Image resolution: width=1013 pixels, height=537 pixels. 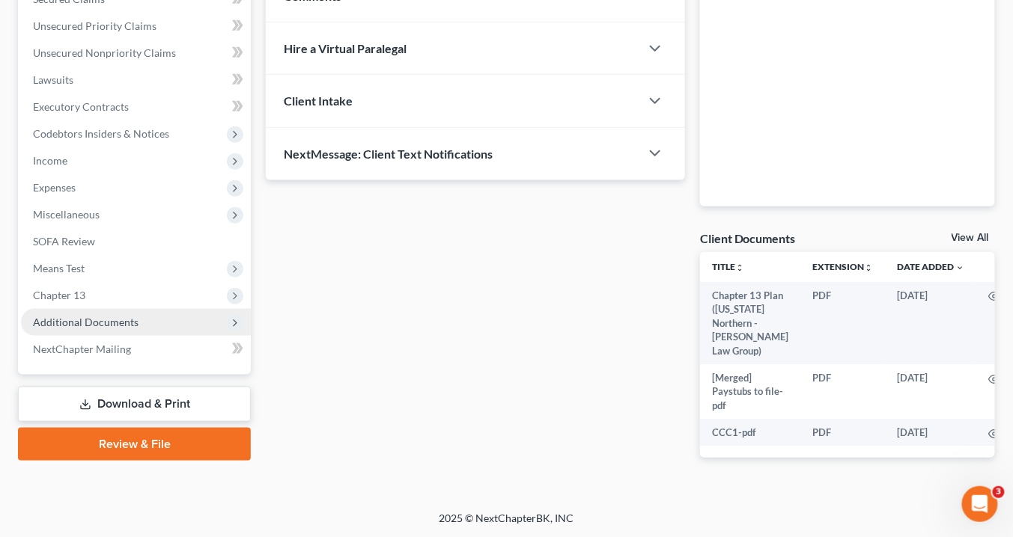 I want to click on span: Chapter 13, so click(x=59, y=295).